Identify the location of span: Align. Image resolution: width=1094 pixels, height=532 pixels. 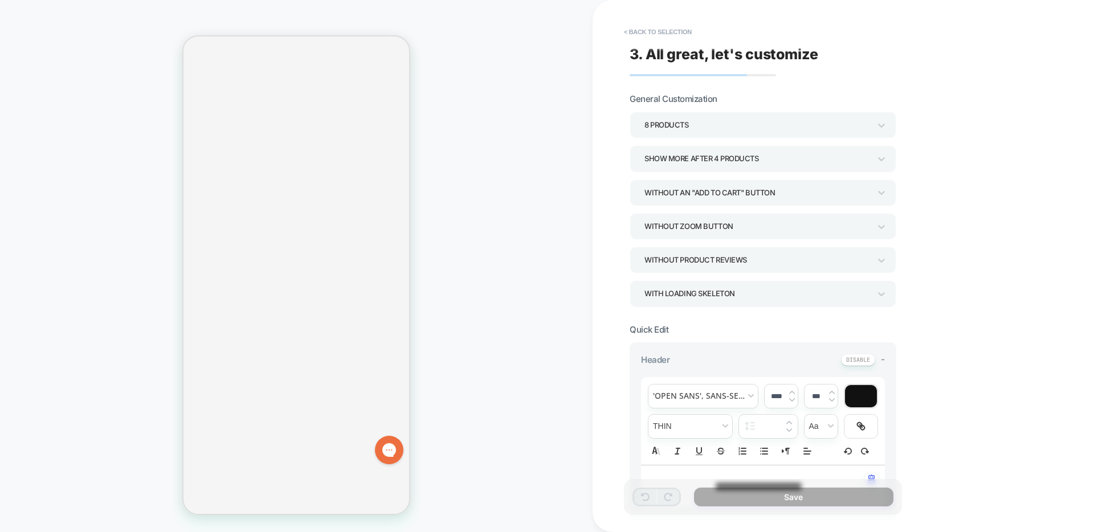
(808, 451).